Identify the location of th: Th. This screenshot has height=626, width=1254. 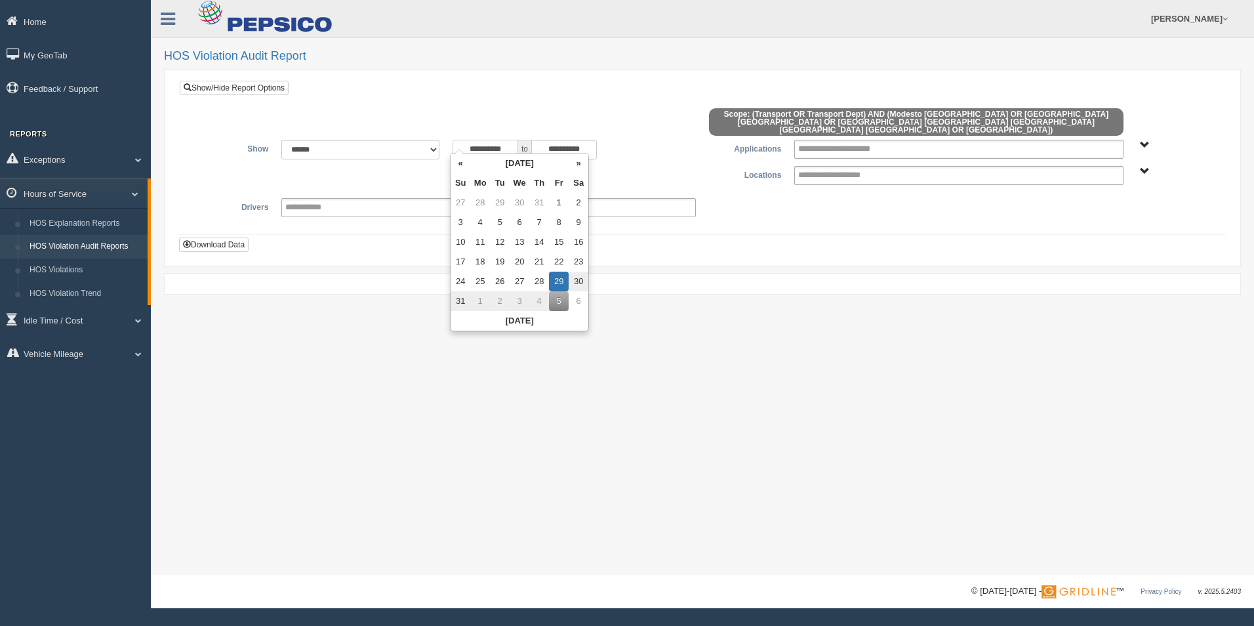
(539, 183).